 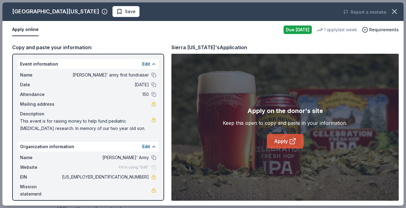 What do you see at coordinates (88, 64) in the screenshot?
I see `div: Event information` at bounding box center [88, 64].